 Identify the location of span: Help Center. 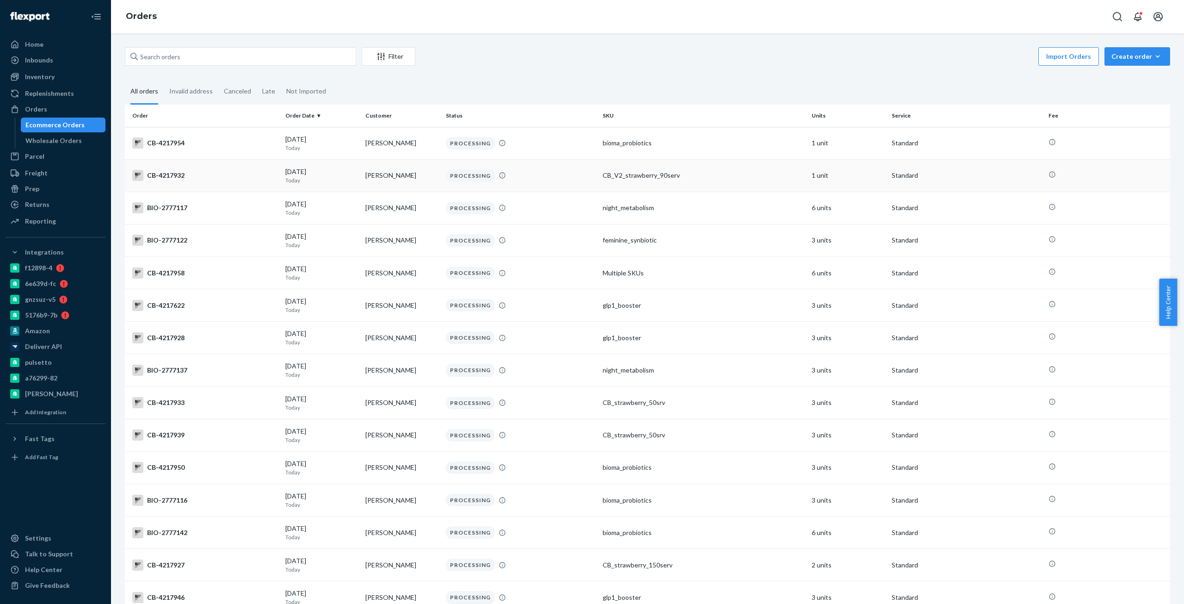
(1168, 302).